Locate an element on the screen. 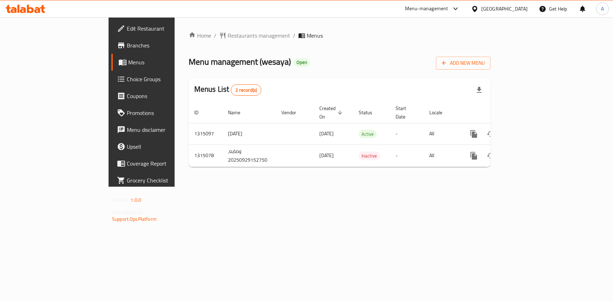 Image resolution: width=613 pixels, height=302 pixels. span: Inactive is located at coordinates (370, 156).